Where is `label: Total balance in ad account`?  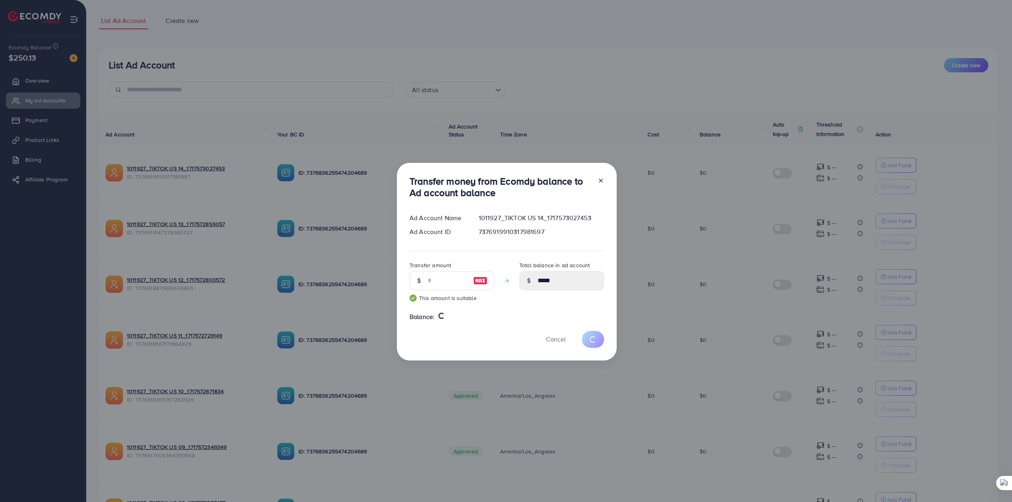
label: Total balance in ad account is located at coordinates (554, 265).